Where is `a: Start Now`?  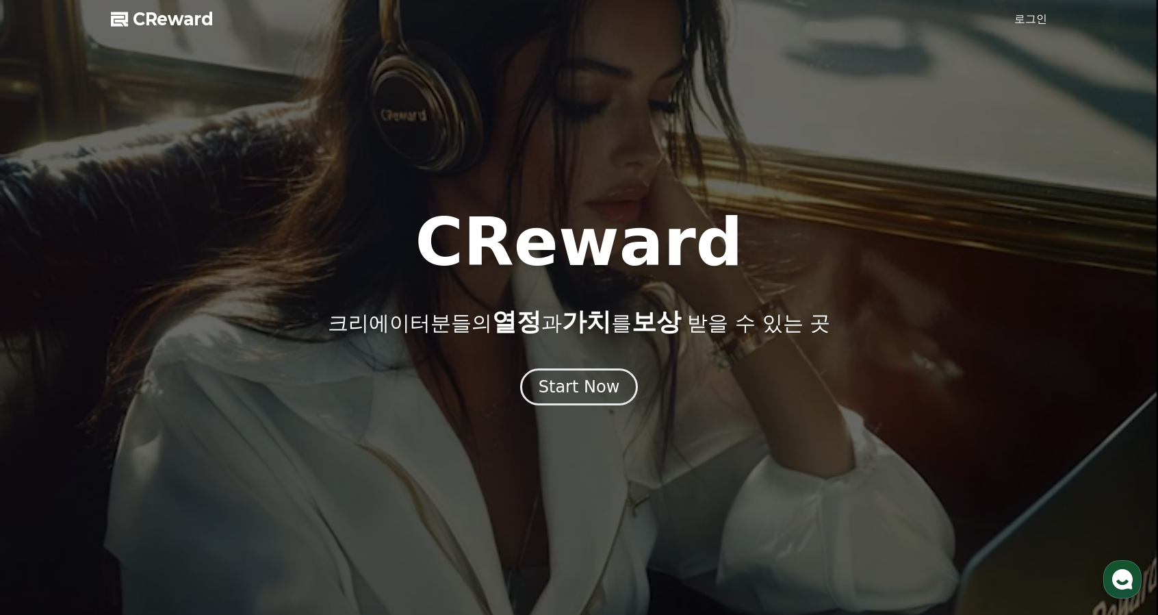
a: Start Now is located at coordinates (579, 388).